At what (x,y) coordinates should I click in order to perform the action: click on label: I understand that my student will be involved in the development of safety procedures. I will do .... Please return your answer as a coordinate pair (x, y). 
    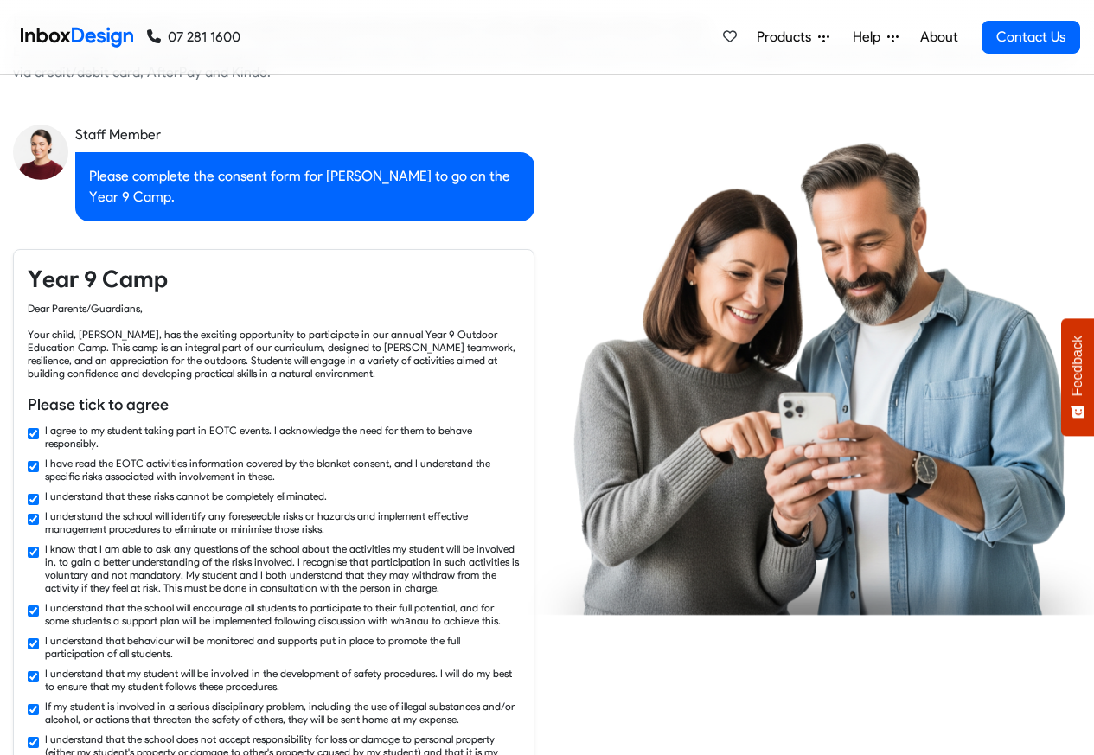
    Looking at the image, I should click on (282, 680).